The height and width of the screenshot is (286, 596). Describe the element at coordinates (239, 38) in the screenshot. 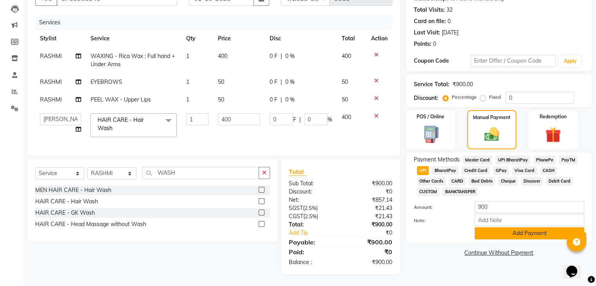

I see `th: Price` at that location.